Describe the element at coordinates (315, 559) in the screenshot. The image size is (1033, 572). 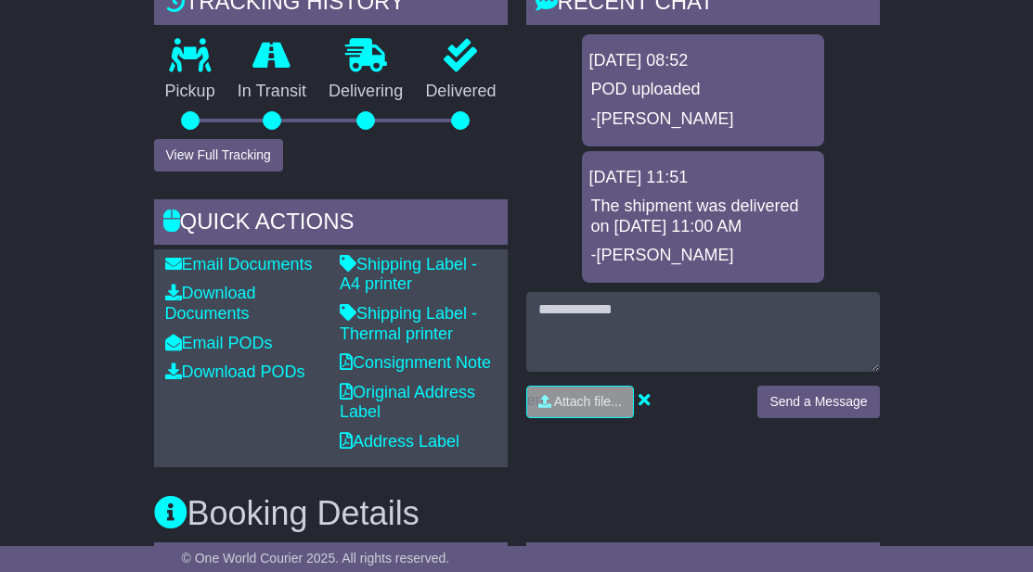
I see `span: © One World Courier 2025. All rights reserved.` at that location.